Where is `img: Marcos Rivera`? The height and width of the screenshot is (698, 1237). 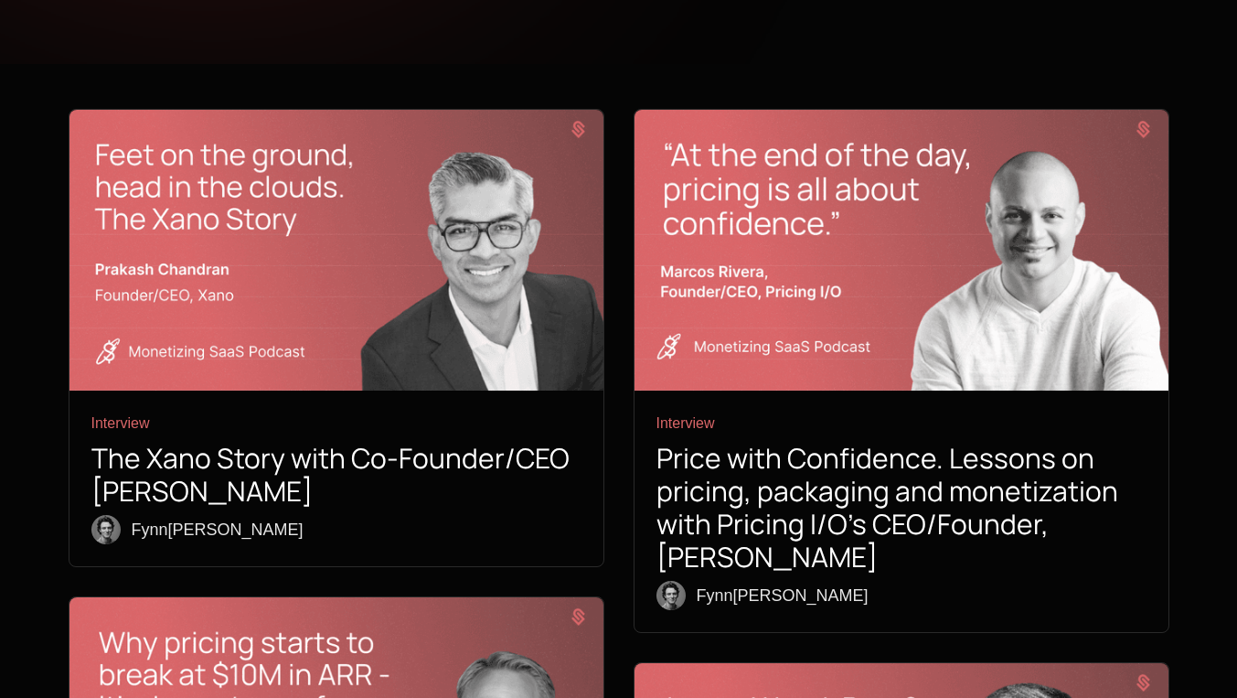 img: Marcos Rivera is located at coordinates (902, 250).